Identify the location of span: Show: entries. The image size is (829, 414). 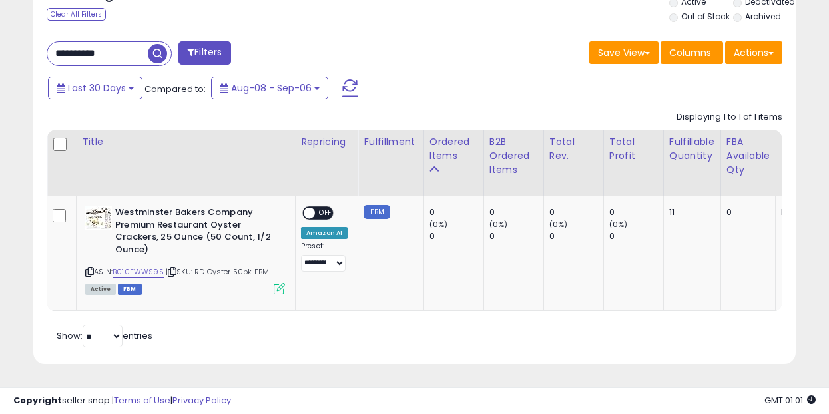
(105, 336).